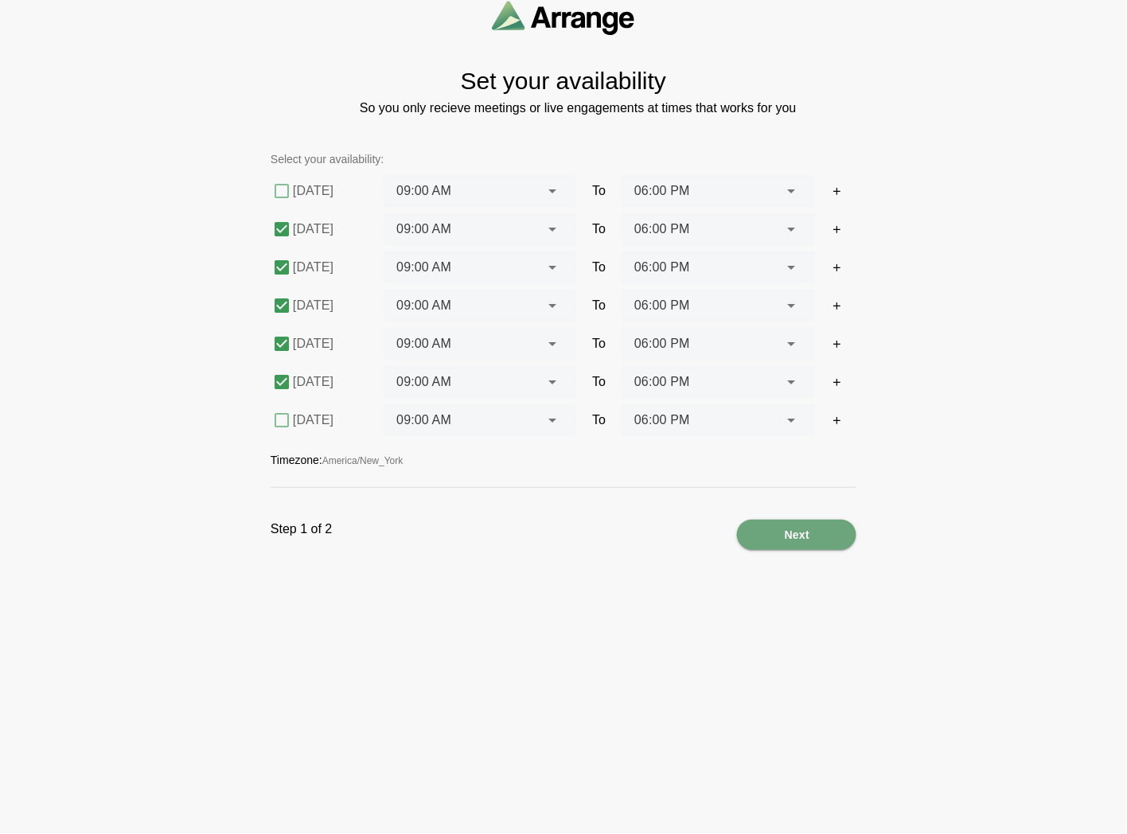  I want to click on p: Timezone:, so click(564, 460).